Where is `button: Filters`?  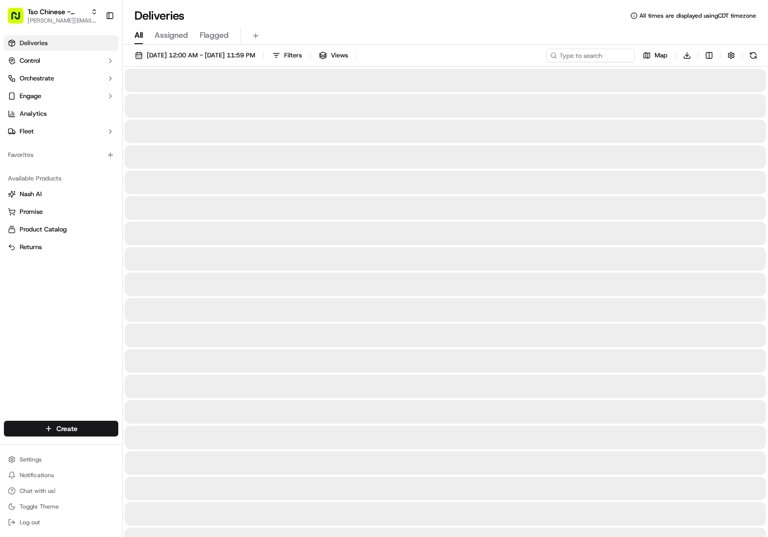
button: Filters is located at coordinates (287, 55).